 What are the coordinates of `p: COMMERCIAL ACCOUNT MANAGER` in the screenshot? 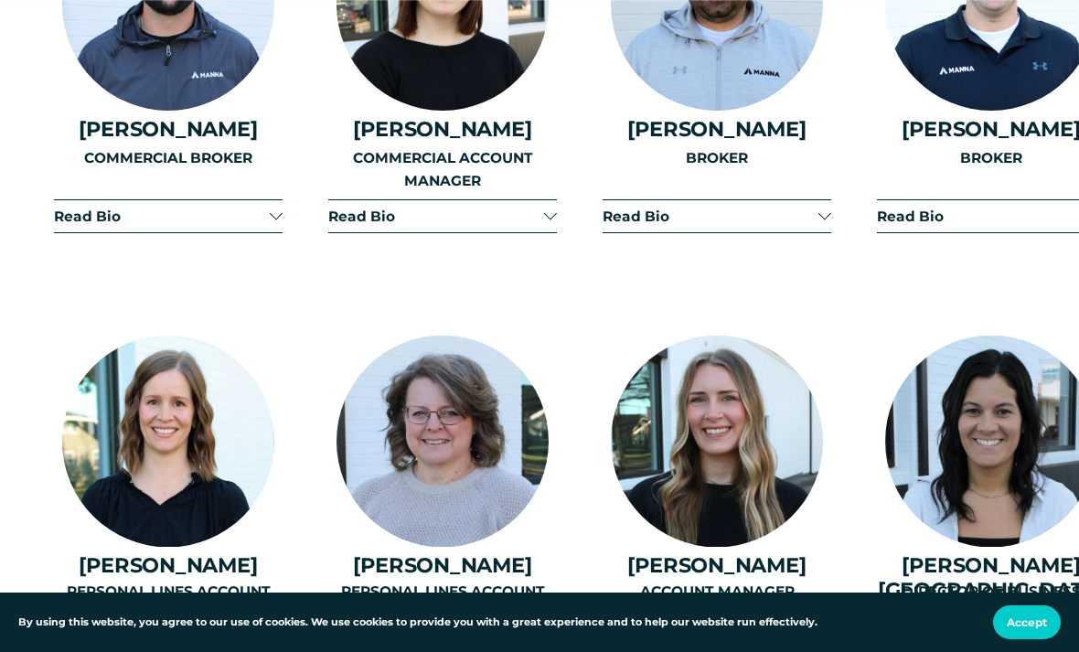 It's located at (443, 169).